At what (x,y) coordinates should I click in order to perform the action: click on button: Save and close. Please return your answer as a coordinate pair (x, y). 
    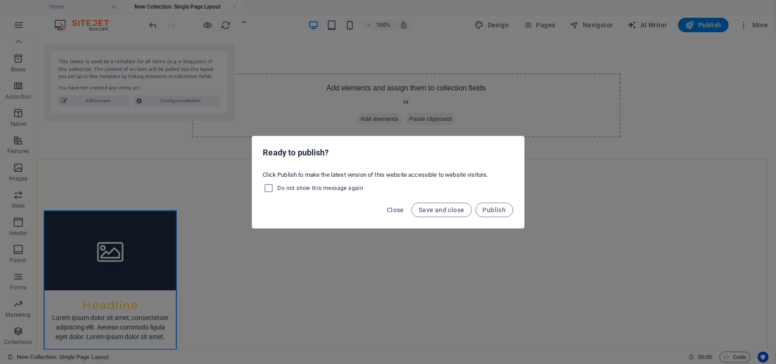
    Looking at the image, I should click on (441, 210).